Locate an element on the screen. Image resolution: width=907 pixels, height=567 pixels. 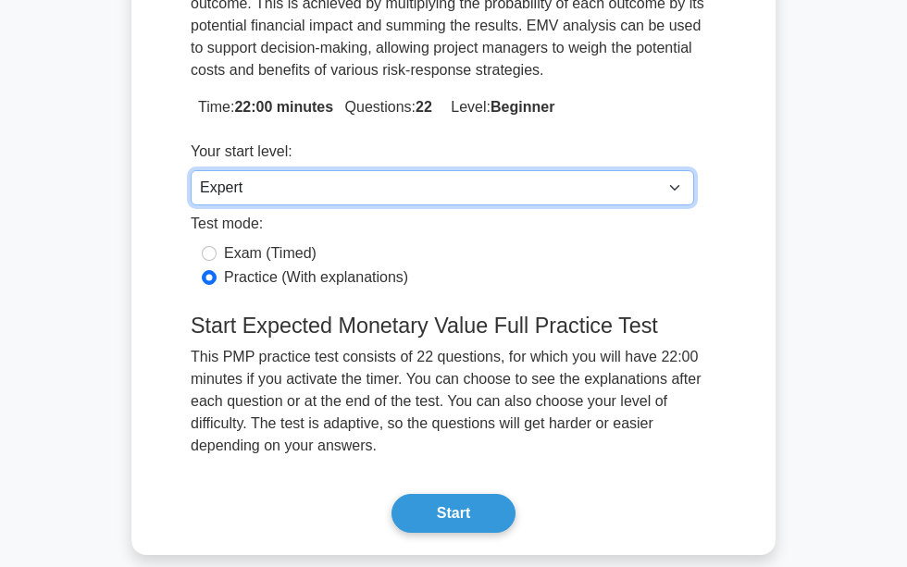
strong: Beginner is located at coordinates (522, 106).